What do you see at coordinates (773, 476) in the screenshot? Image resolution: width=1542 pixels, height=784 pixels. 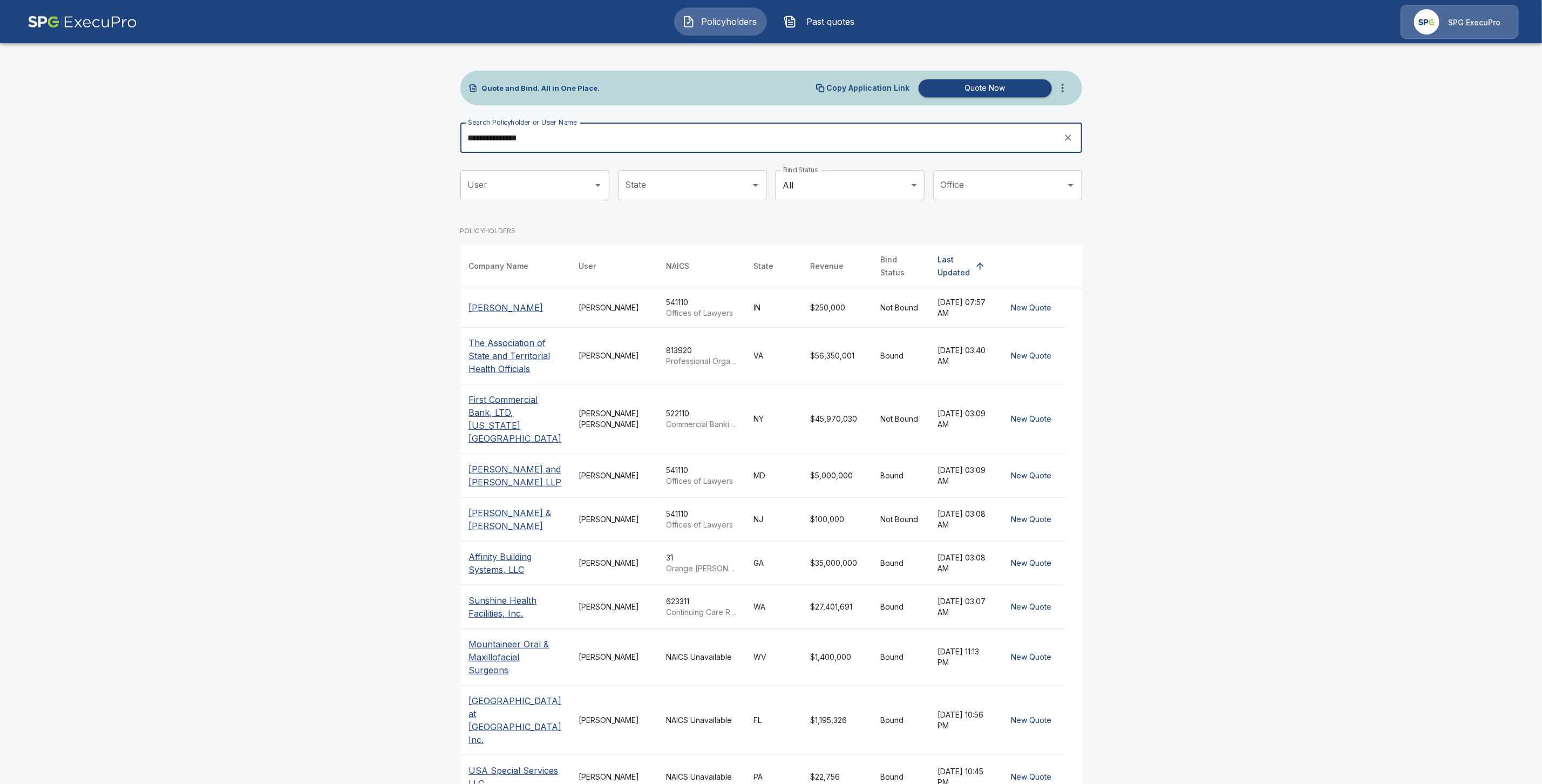 I see `td: MD` at bounding box center [773, 476].